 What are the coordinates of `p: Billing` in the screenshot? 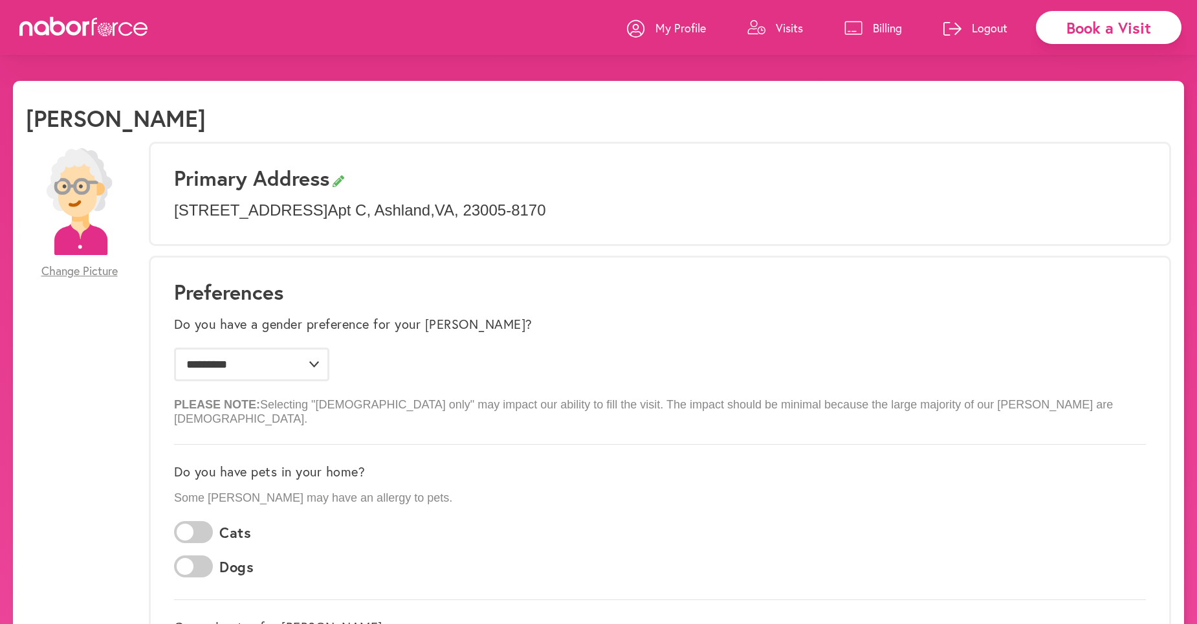 It's located at (887, 28).